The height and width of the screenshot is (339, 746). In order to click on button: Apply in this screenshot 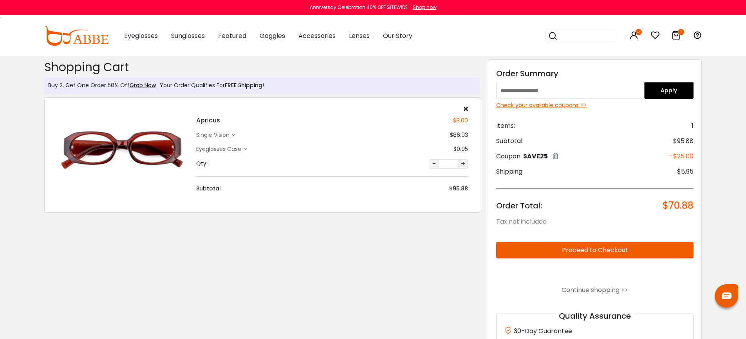, I will do `click(669, 90)`.